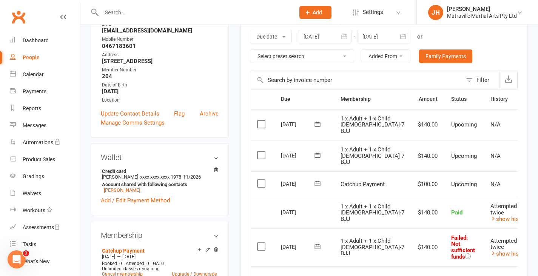  I want to click on th: Status, so click(464, 99).